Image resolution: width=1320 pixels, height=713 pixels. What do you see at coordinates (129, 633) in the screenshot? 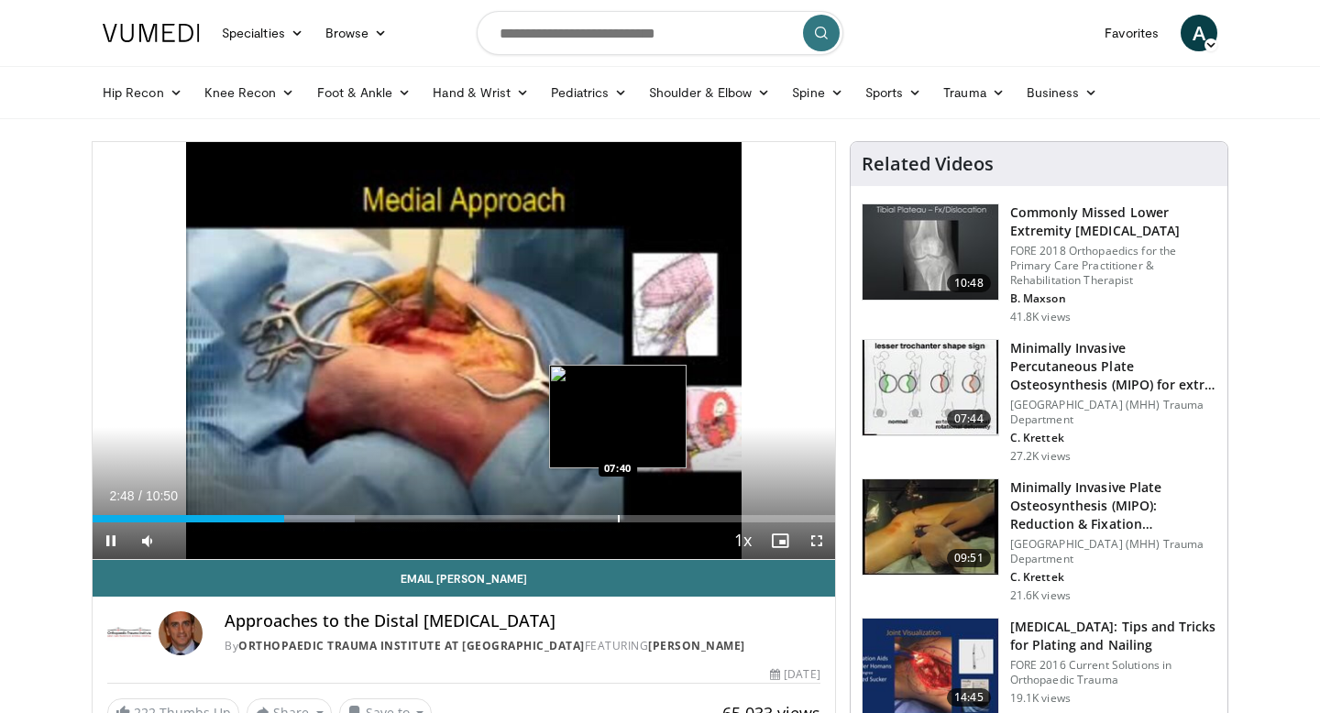
I see `img: Orthopaedic Trauma Institute at UCSF` at bounding box center [129, 633].